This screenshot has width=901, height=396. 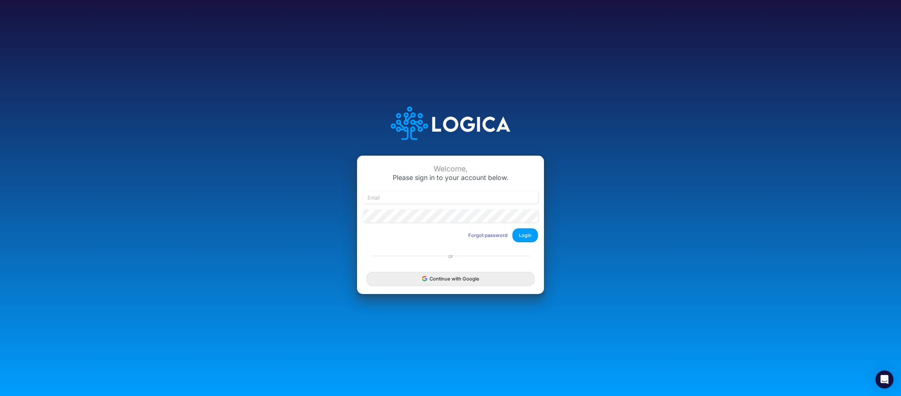 I want to click on button: Forgot password, so click(x=488, y=235).